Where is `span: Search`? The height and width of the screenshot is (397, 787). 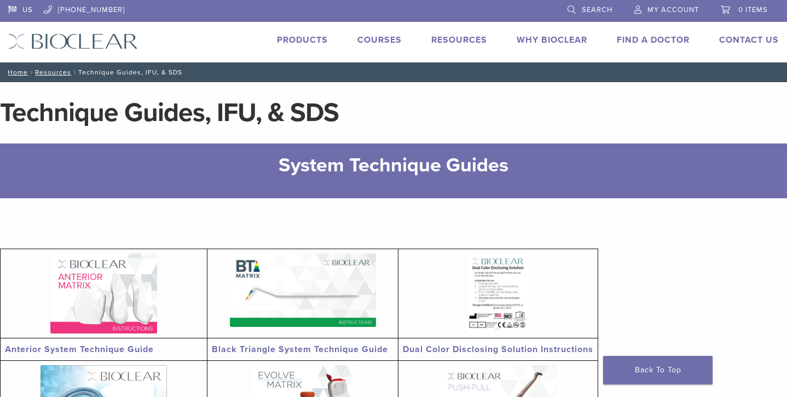 span: Search is located at coordinates (597, 10).